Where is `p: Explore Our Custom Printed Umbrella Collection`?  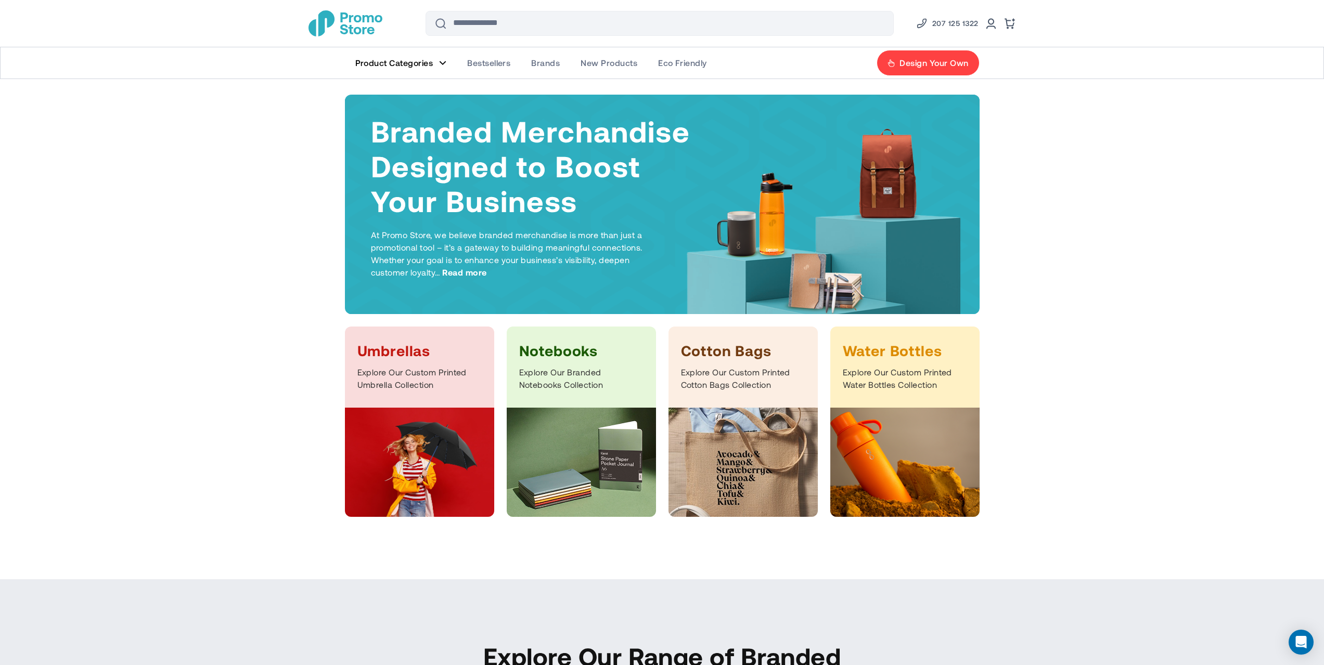
p: Explore Our Custom Printed Umbrella Collection is located at coordinates (419, 379).